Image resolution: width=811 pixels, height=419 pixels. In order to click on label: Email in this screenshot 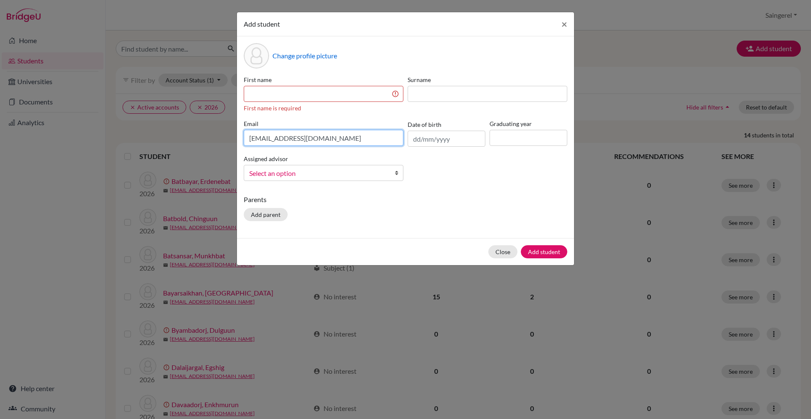, I will do `click(323, 123)`.